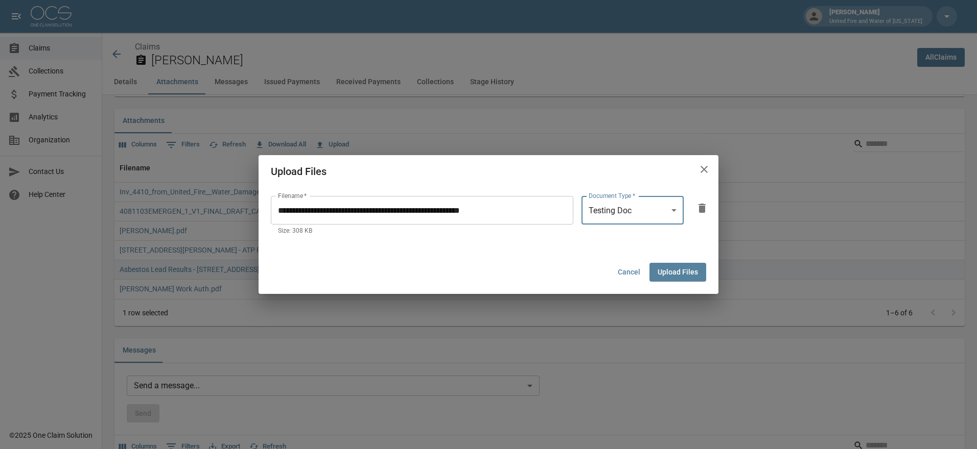 This screenshot has width=977, height=449. Describe the element at coordinates (488, 172) in the screenshot. I see `h2: Upload Files` at that location.